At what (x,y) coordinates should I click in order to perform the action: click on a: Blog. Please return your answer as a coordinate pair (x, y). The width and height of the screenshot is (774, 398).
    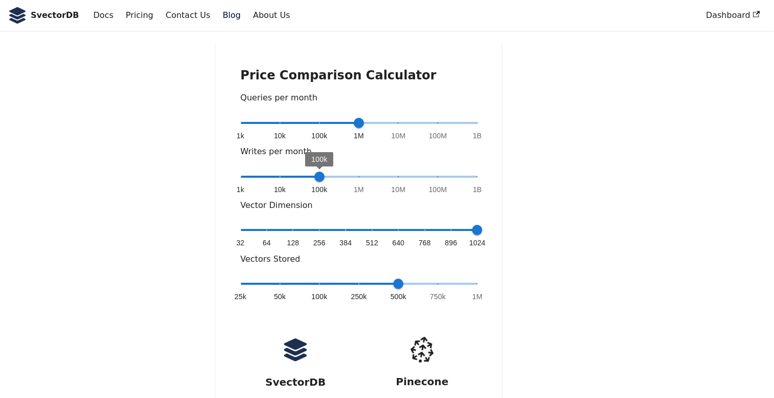
    Looking at the image, I should click on (231, 15).